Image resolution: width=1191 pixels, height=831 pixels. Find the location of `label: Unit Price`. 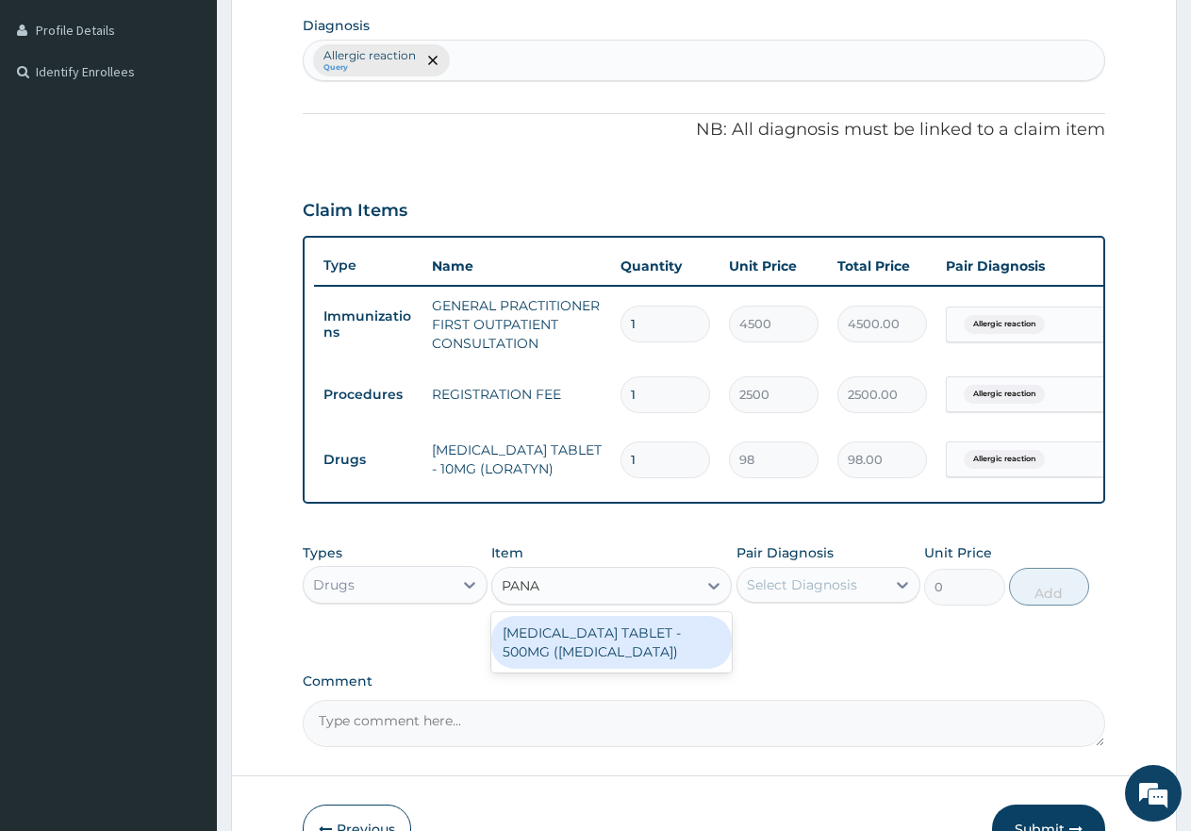

label: Unit Price is located at coordinates (958, 553).